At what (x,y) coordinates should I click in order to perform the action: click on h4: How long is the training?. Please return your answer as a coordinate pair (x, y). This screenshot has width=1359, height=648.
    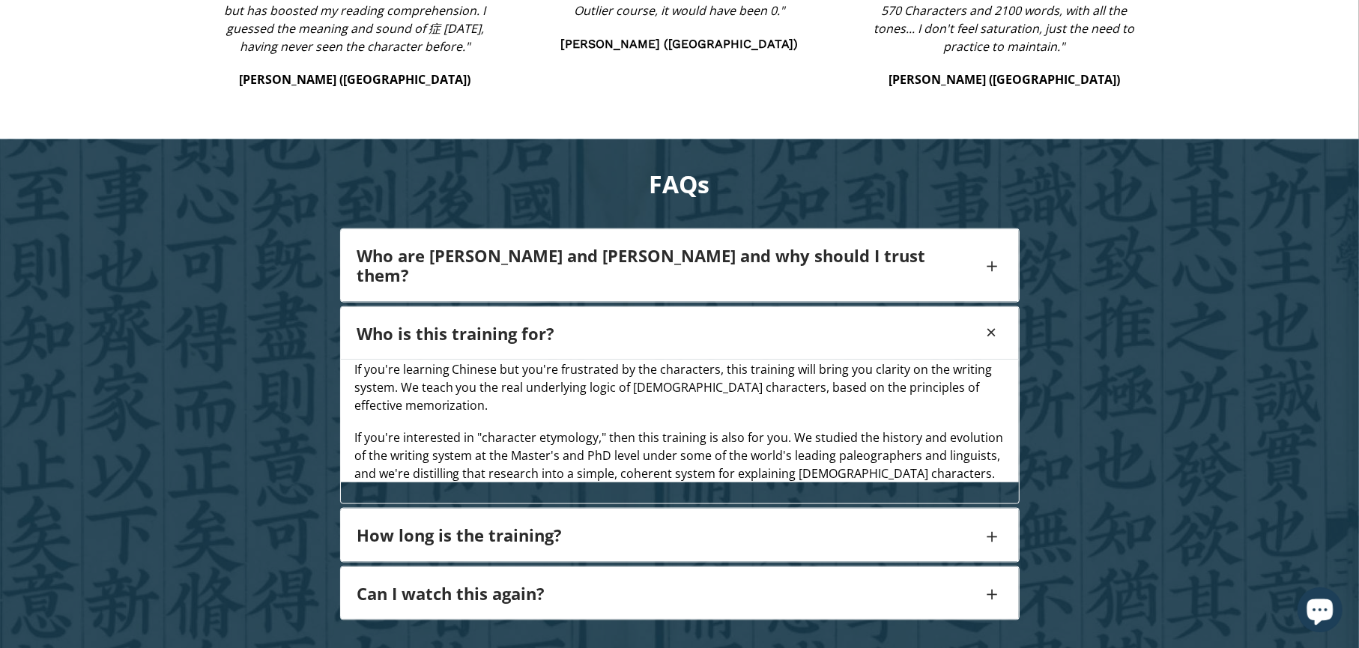
    Looking at the image, I should click on (670, 535).